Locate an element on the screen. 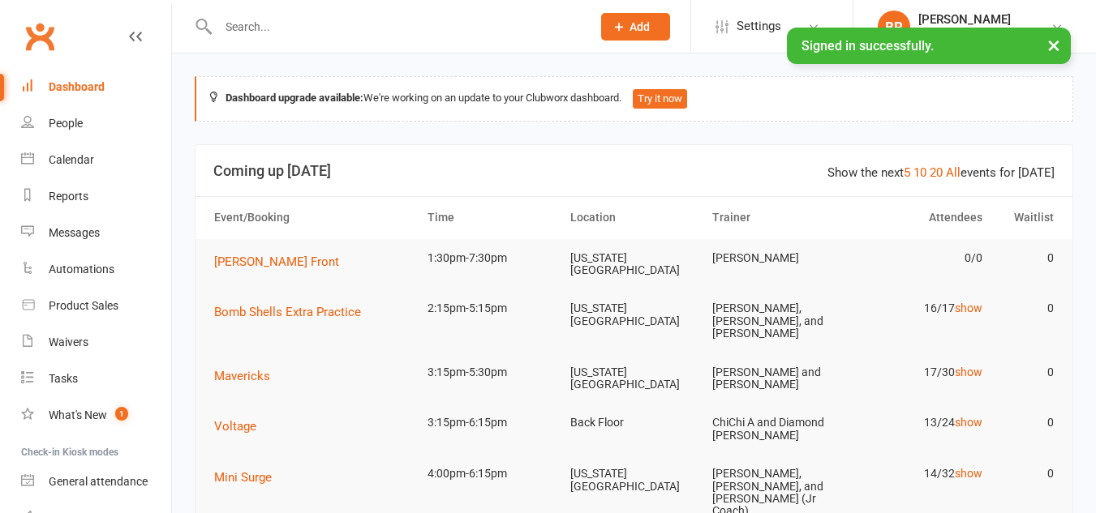  th: Event/Booking is located at coordinates (313, 217).